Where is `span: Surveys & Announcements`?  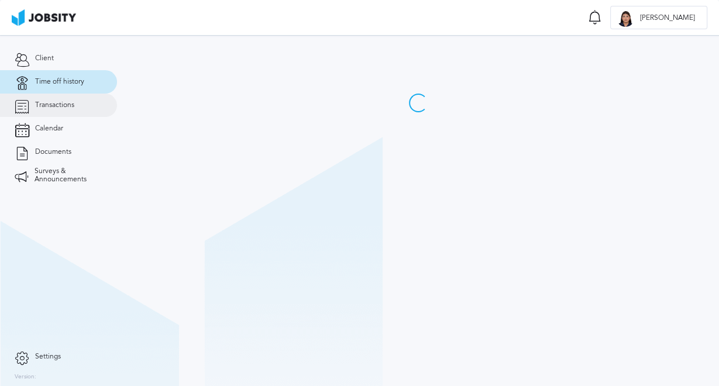 span: Surveys & Announcements is located at coordinates (68, 176).